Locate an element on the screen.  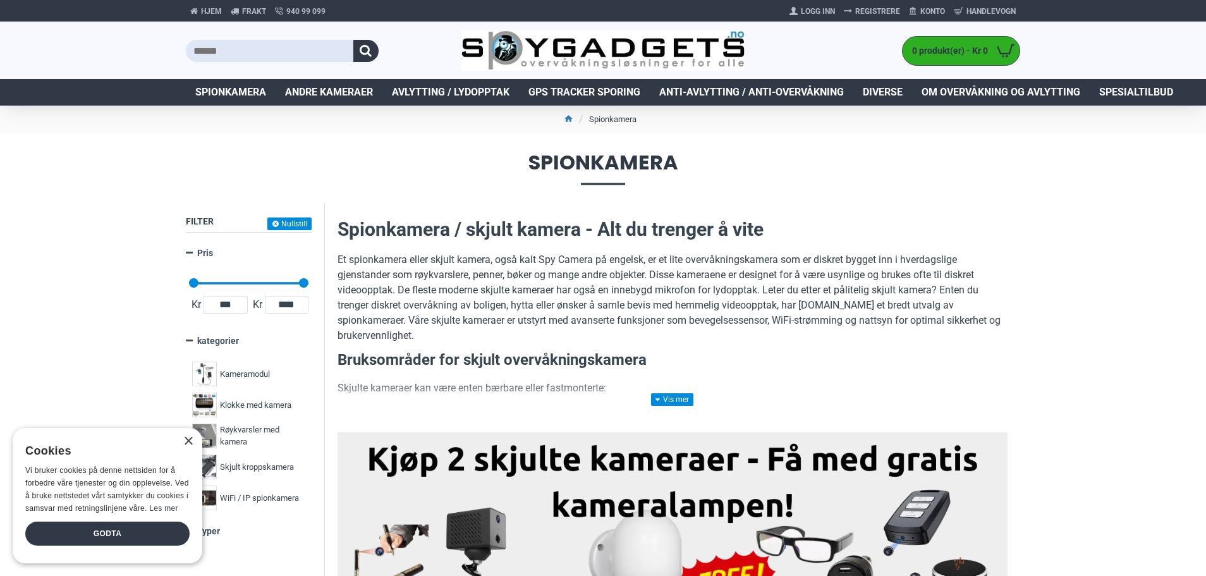
a: kategorier is located at coordinates (248, 341).